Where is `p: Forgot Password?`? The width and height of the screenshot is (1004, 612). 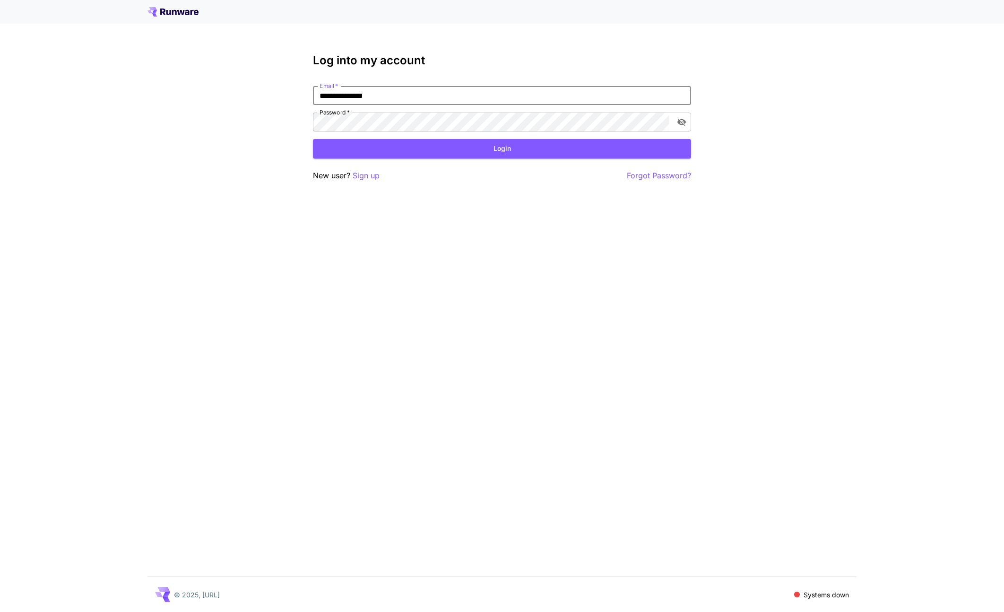 p: Forgot Password? is located at coordinates (659, 175).